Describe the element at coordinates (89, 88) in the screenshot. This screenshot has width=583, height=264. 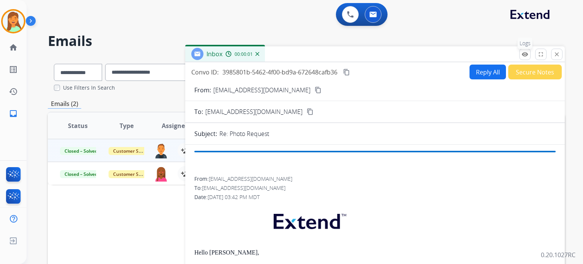
I see `label: Use Filters In Search` at that location.